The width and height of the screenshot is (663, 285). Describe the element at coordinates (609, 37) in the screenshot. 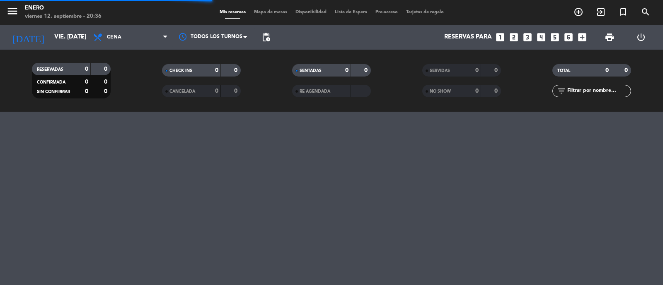

I see `span: print` at that location.